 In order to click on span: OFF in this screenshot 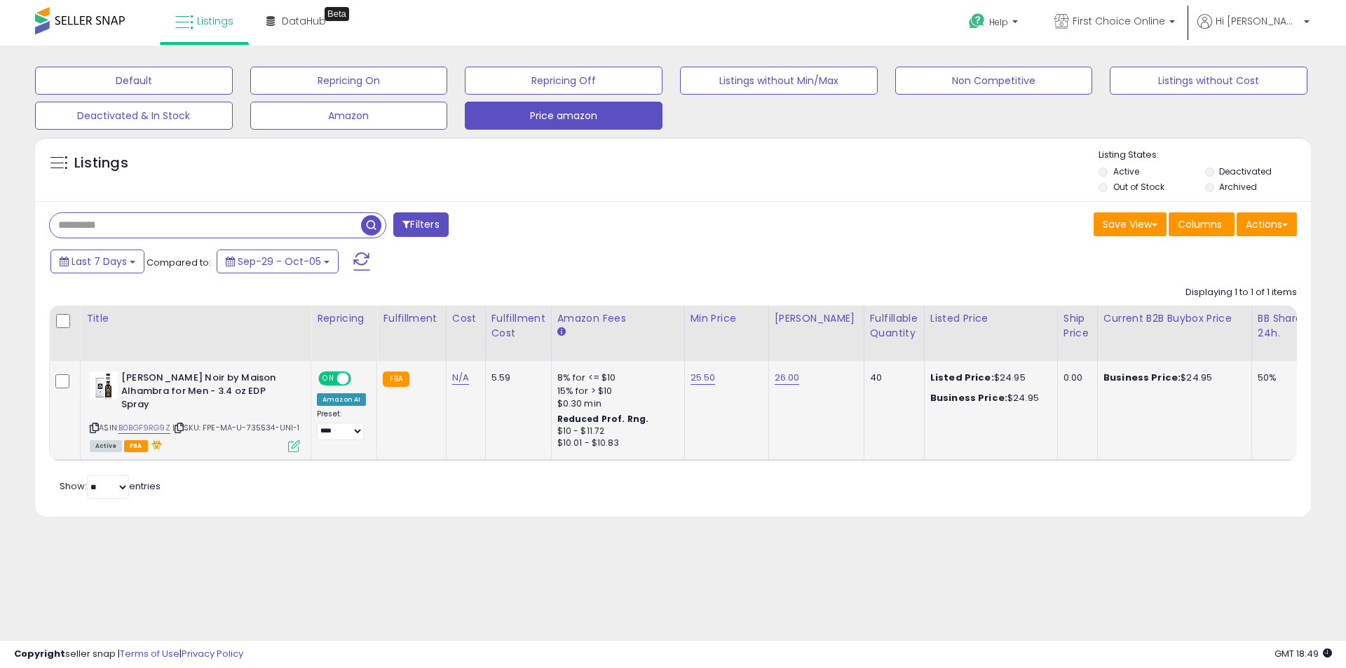, I will do `click(360, 379)`.